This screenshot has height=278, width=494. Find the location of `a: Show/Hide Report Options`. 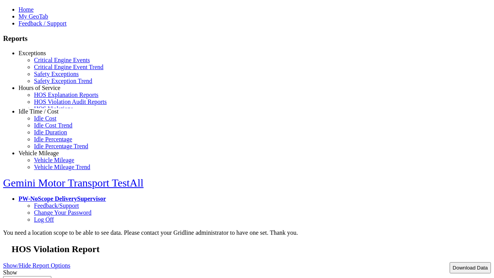

a: Show/Hide Report Options is located at coordinates (37, 265).